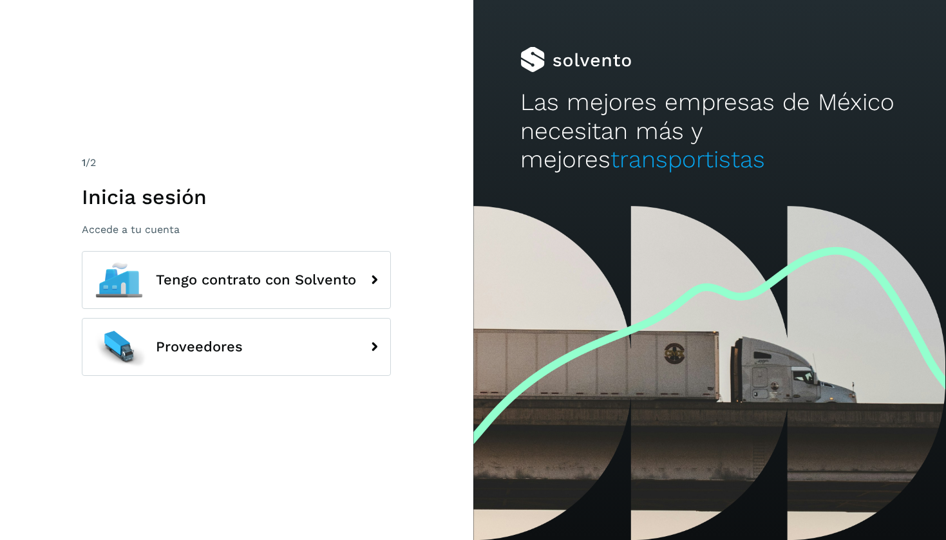 The height and width of the screenshot is (540, 946). What do you see at coordinates (236, 197) in the screenshot?
I see `h1: Inicia sesión` at bounding box center [236, 197].